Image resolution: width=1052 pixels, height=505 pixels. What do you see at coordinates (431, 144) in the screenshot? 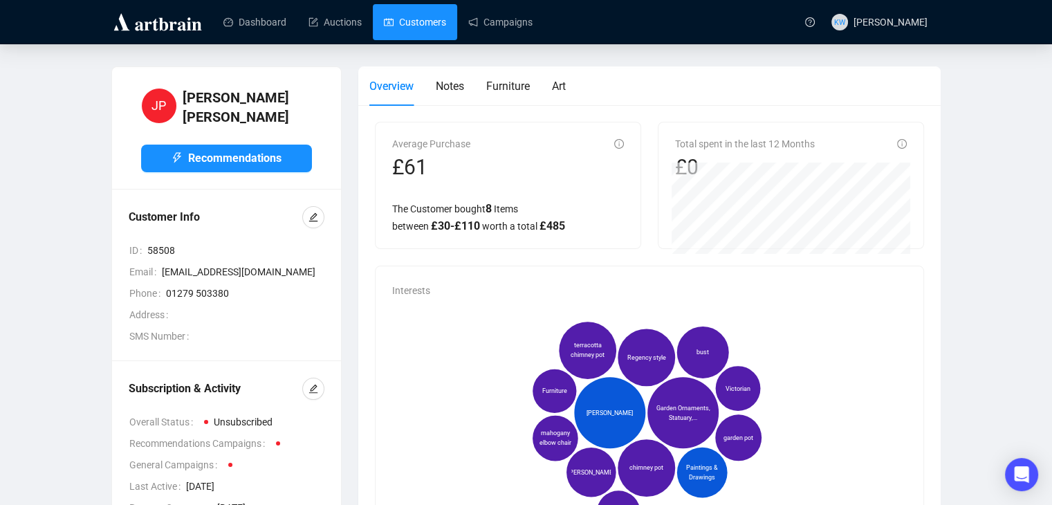
I see `span: Average Purchase` at bounding box center [431, 144].